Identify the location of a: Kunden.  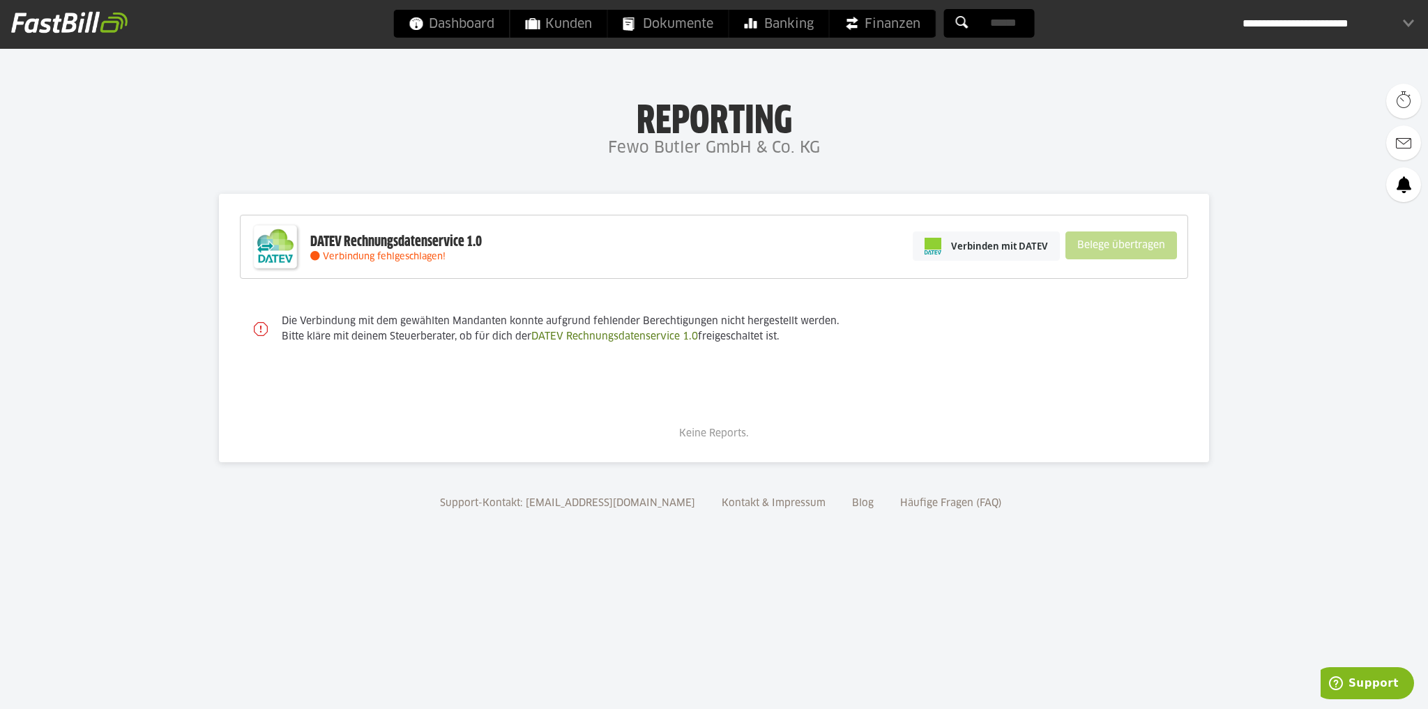
(559, 24).